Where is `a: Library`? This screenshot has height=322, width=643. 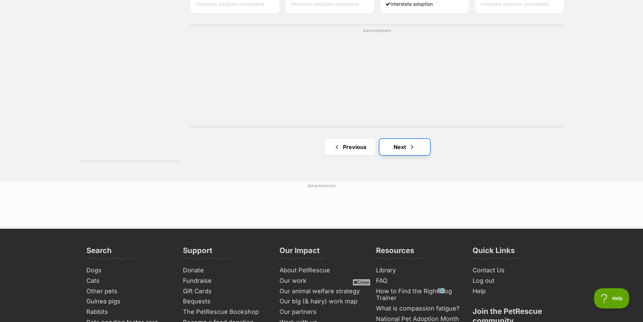 a: Library is located at coordinates (418, 270).